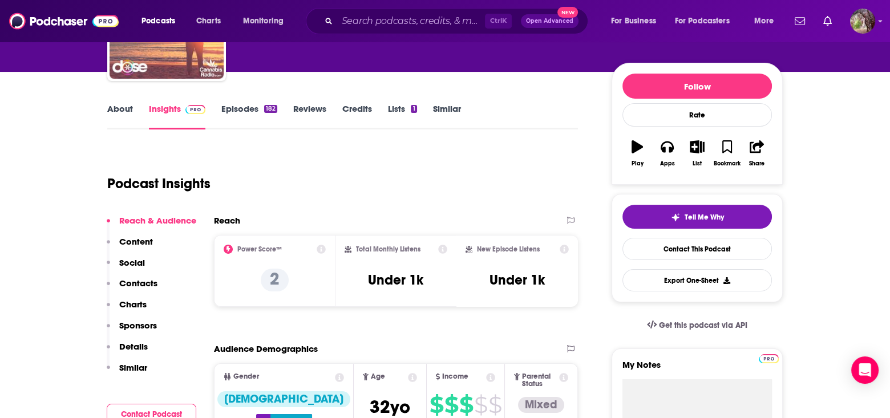 The height and width of the screenshot is (418, 890). Describe the element at coordinates (727, 153) in the screenshot. I see `button: Bookmark` at that location.